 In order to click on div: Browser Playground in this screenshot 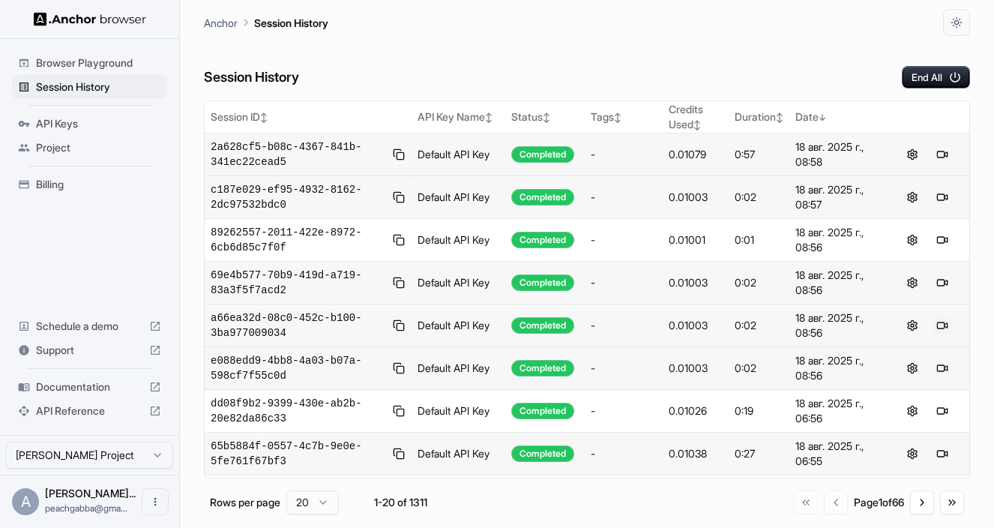, I will do `click(89, 63)`.